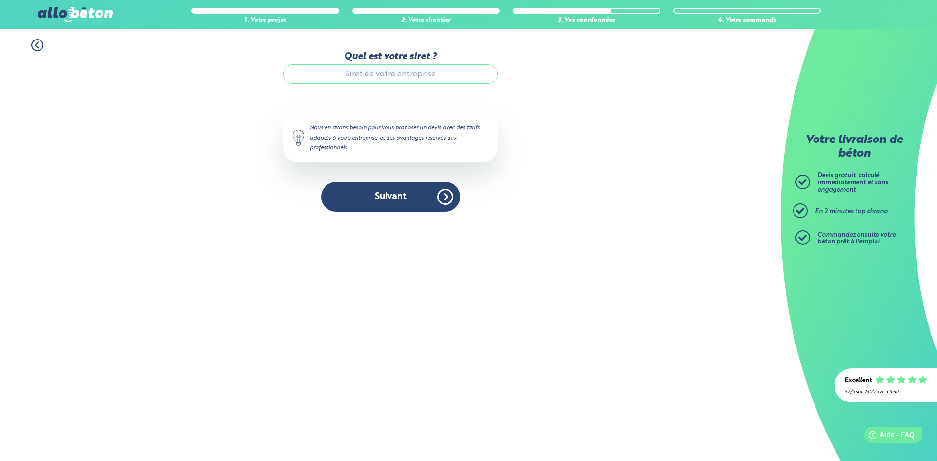 The image size is (937, 461). I want to click on div: Nous en avons besoin pour vous proposer un devis avec des tarifs adaptés à votre entreprise, et d..., so click(390, 138).